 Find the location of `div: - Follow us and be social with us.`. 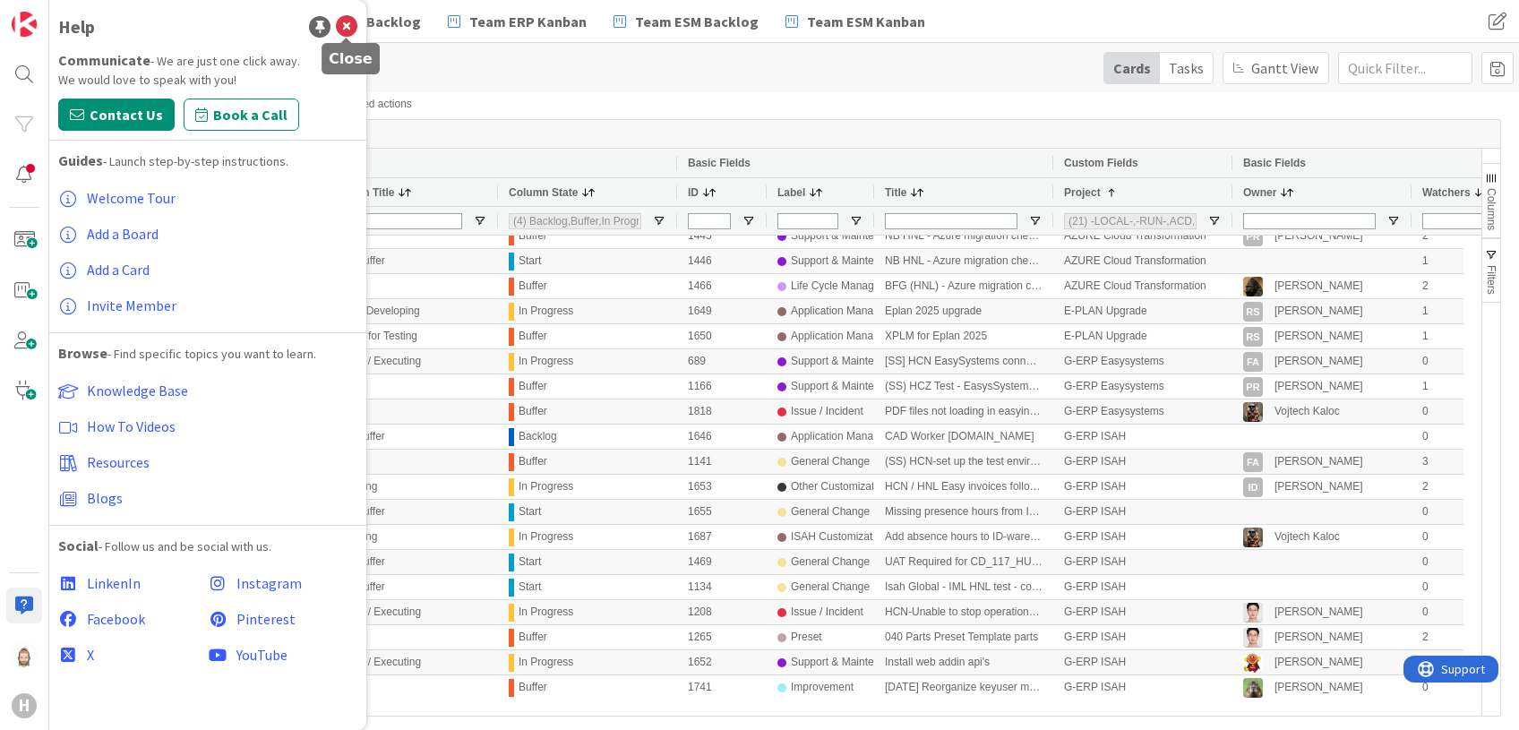

div: - Follow us and be social with us. is located at coordinates (208, 545).